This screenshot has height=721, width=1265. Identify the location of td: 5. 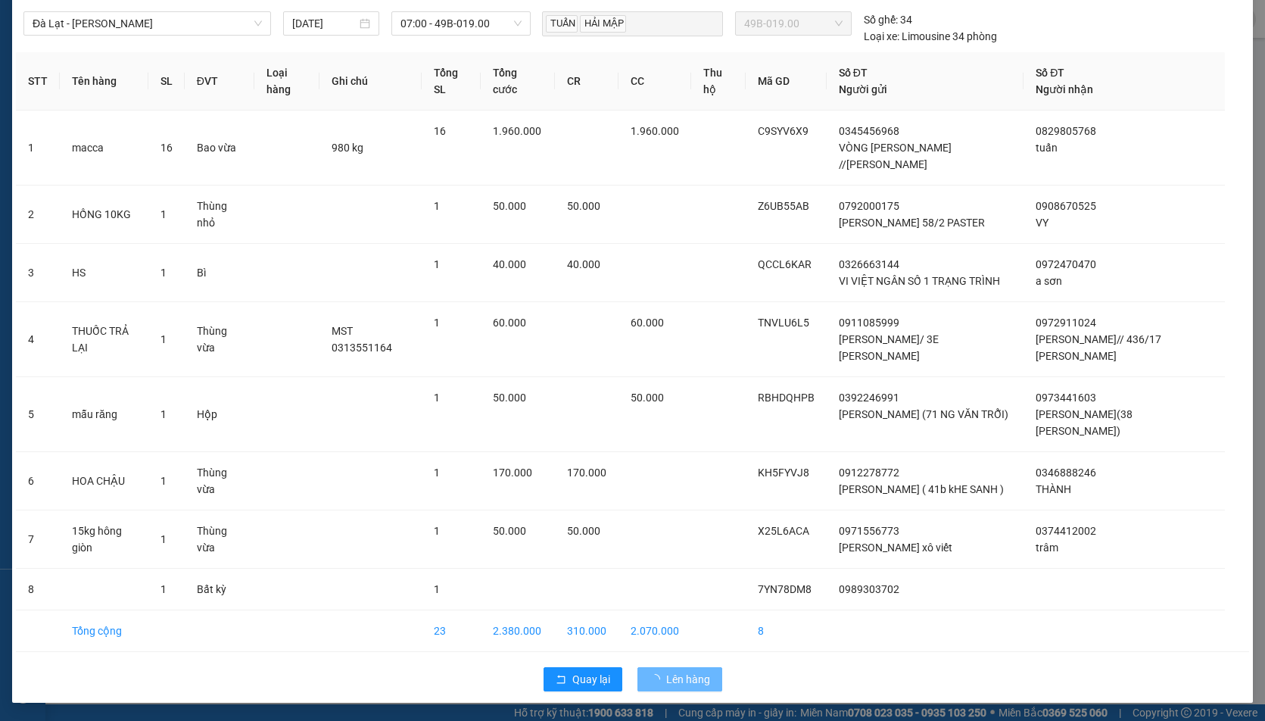
(38, 414).